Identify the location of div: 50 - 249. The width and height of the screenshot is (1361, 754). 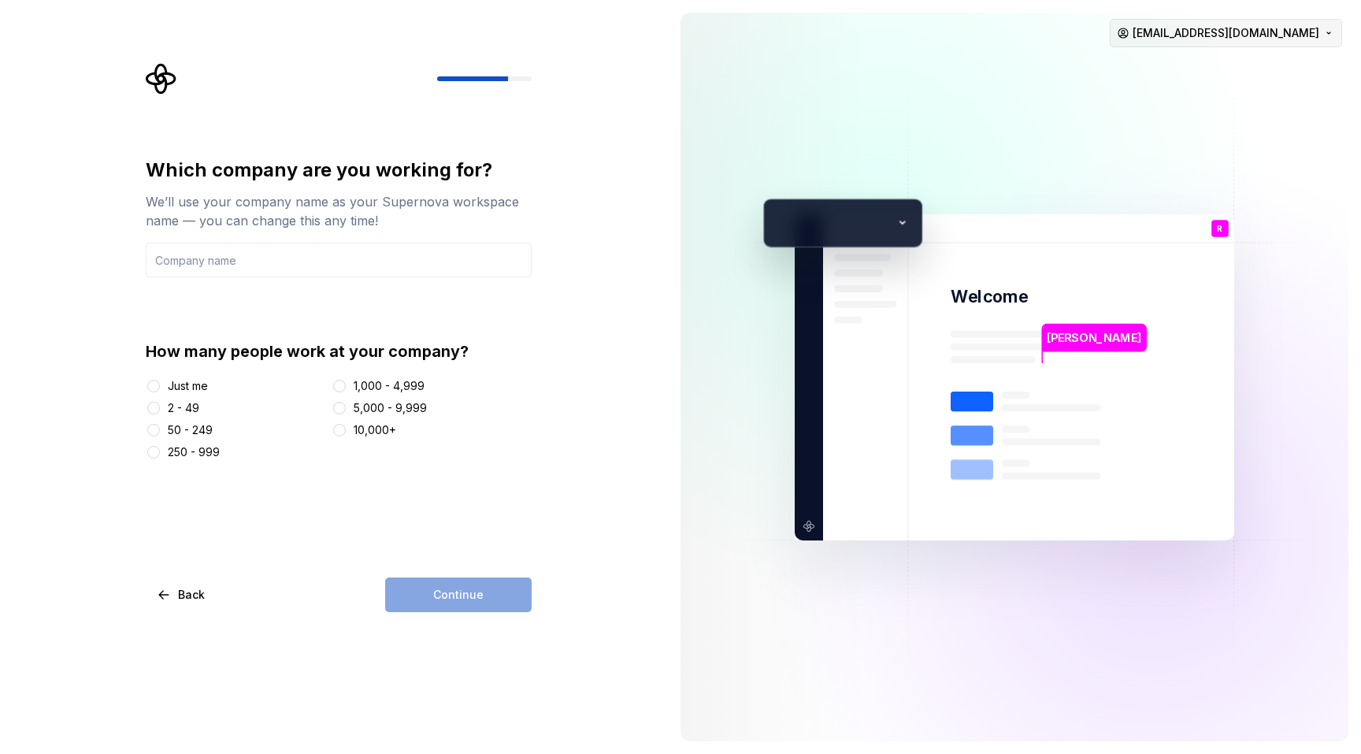
(190, 430).